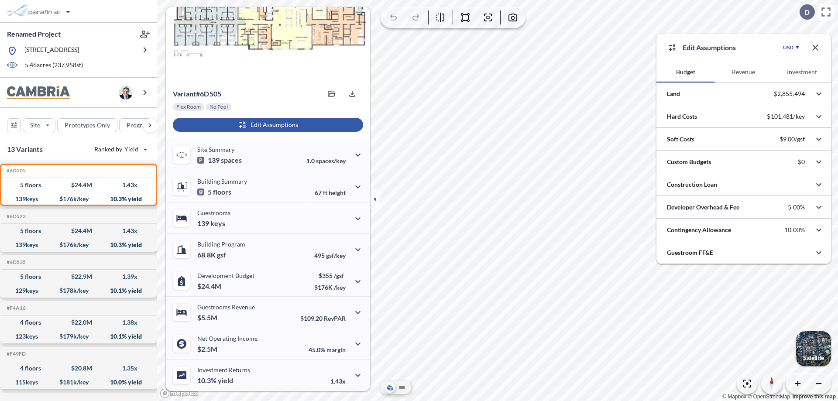 Image resolution: width=838 pixels, height=401 pixels. What do you see at coordinates (214, 192) in the screenshot?
I see `p: 5` at bounding box center [214, 192].